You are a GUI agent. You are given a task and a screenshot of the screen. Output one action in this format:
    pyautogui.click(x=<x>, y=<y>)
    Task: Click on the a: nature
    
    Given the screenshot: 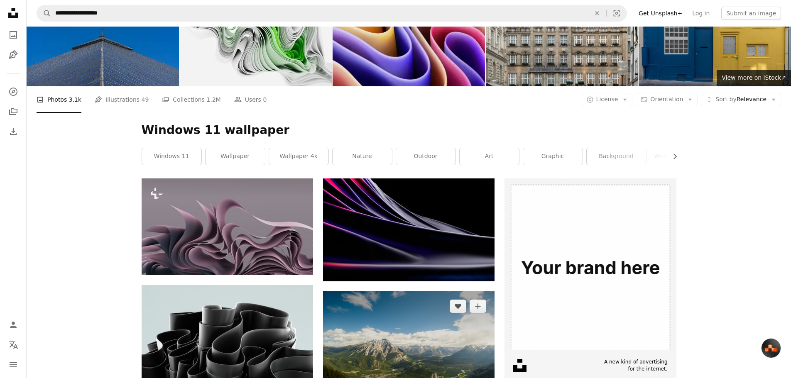 What is the action you would take?
    pyautogui.click(x=362, y=156)
    